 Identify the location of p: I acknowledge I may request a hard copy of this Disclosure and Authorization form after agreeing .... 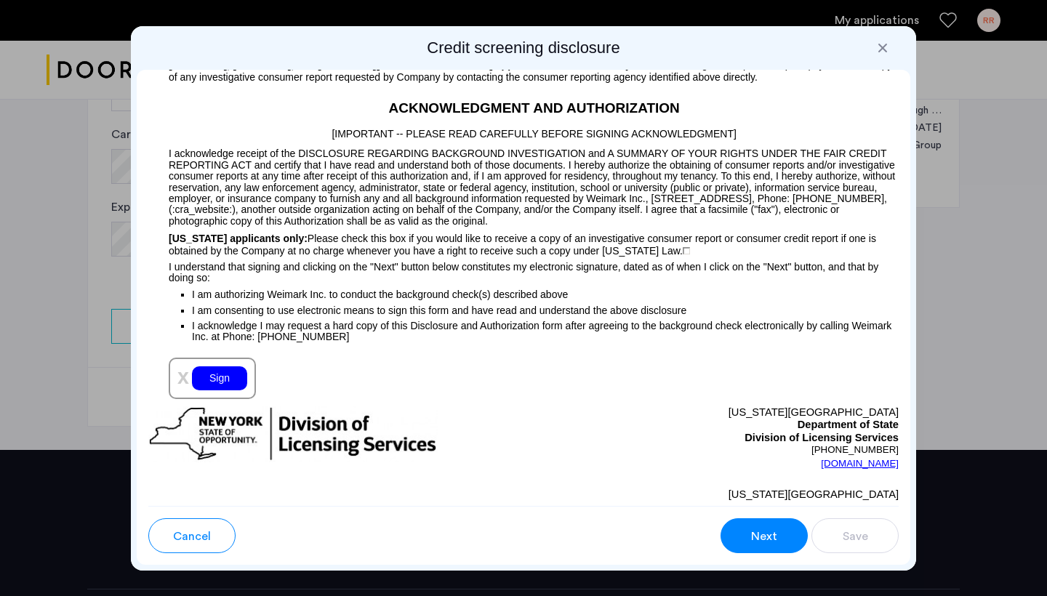
(545, 331).